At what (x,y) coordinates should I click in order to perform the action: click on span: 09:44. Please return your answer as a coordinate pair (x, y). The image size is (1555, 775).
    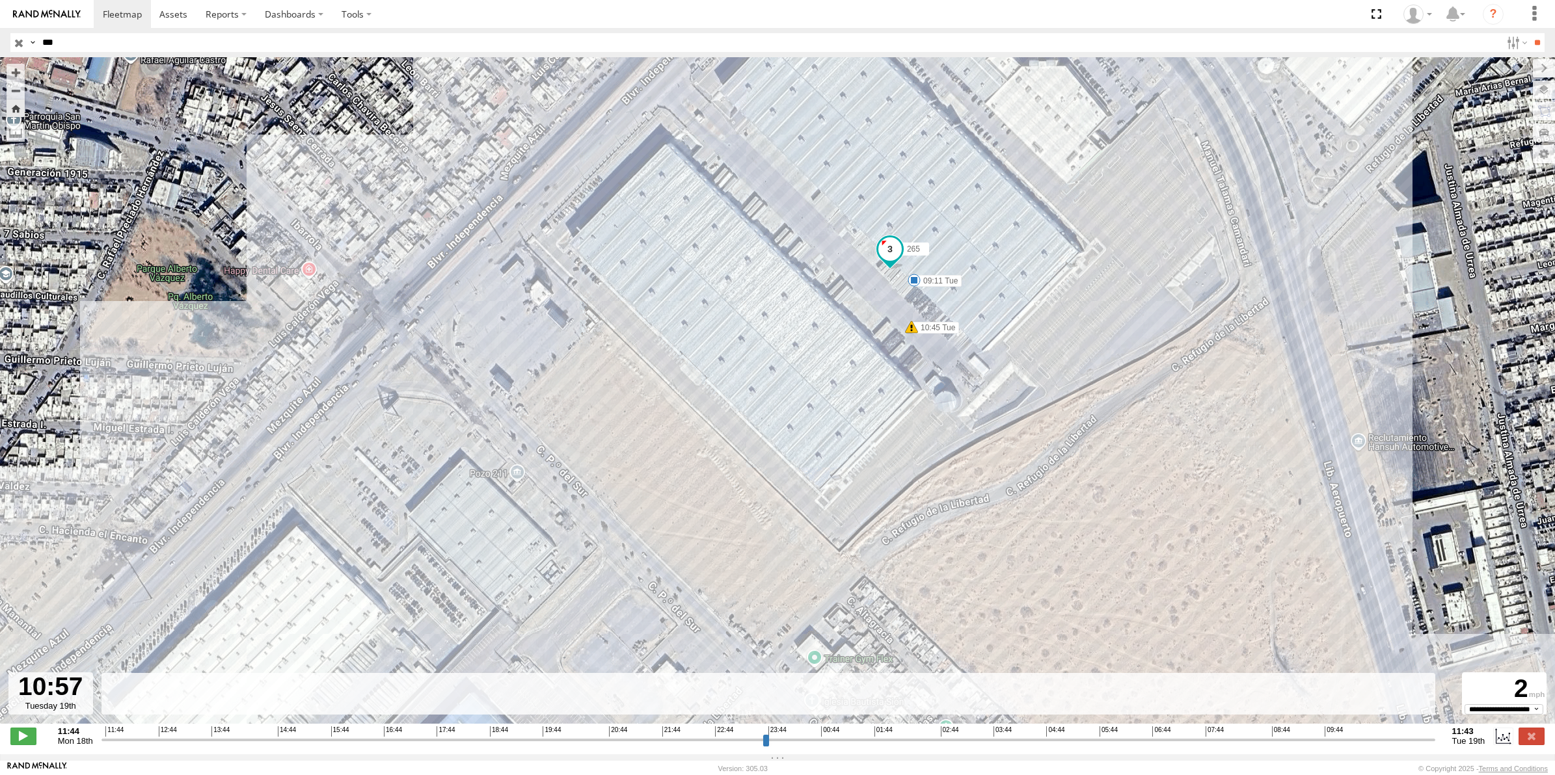
    Looking at the image, I should click on (1334, 732).